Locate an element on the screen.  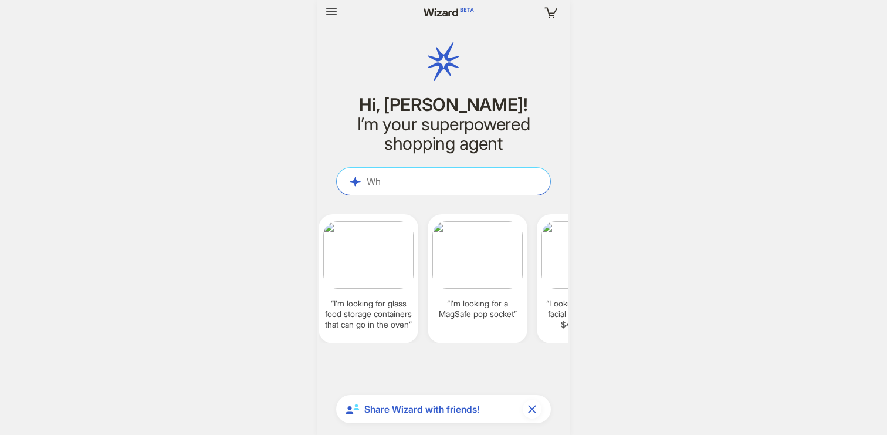
h2: I’m your superpowered shopping agent is located at coordinates (443, 134).